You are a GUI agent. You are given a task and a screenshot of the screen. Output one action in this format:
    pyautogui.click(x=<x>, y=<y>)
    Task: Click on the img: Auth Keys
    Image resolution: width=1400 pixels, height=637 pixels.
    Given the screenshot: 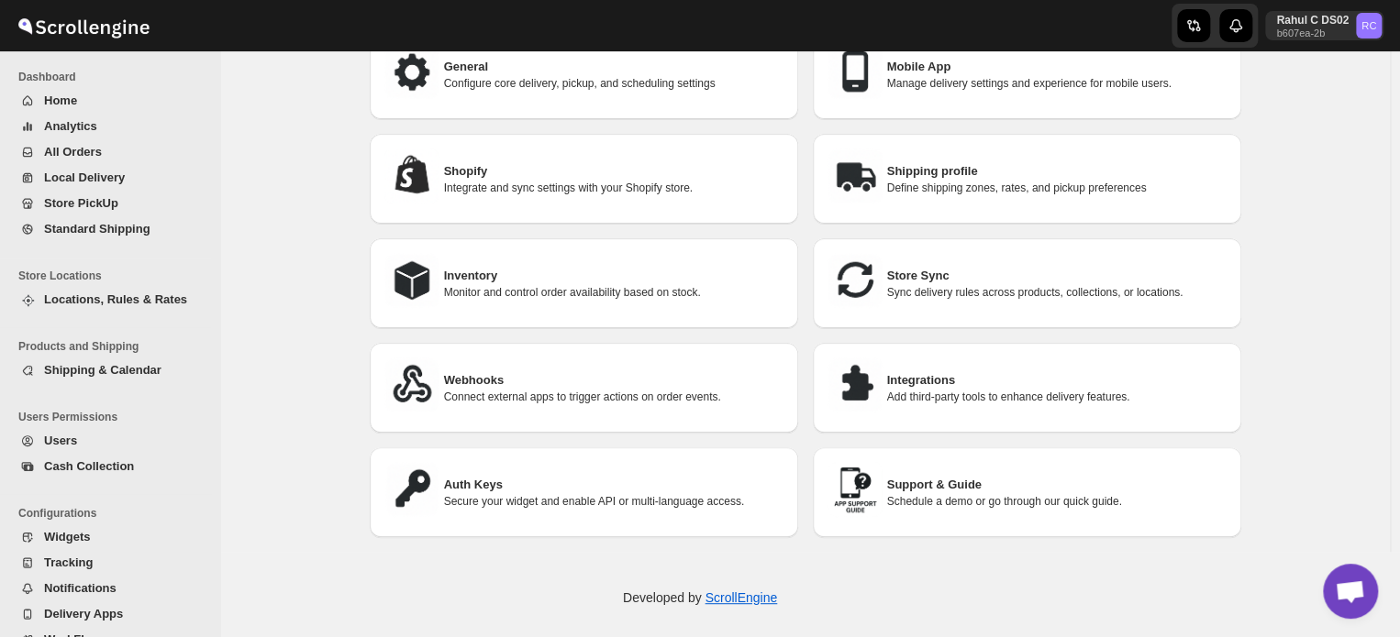 What is the action you would take?
    pyautogui.click(x=412, y=490)
    